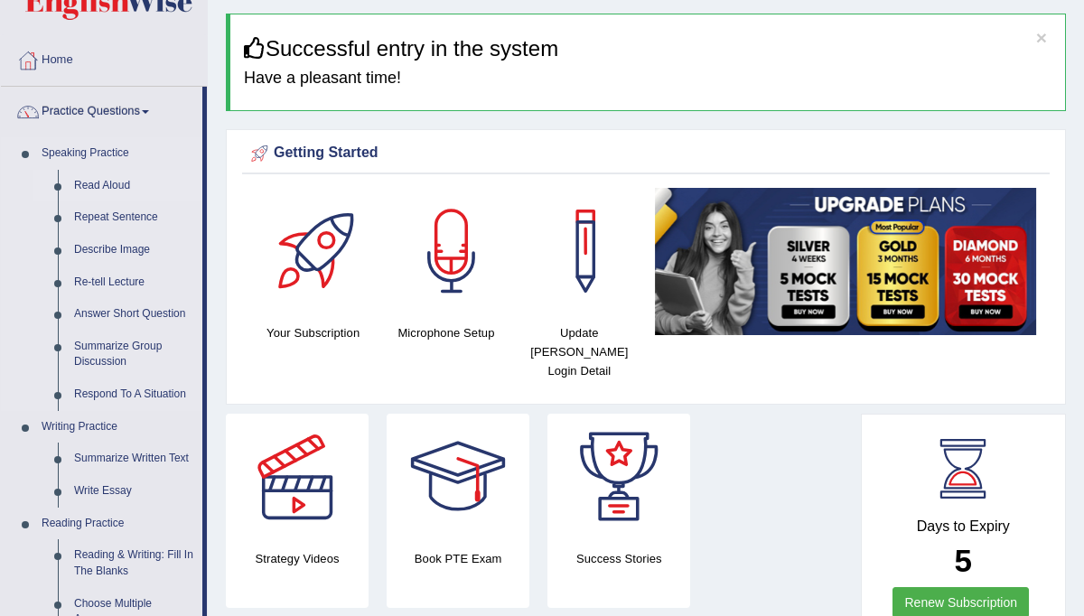  I want to click on h4: Success Stories, so click(619, 558).